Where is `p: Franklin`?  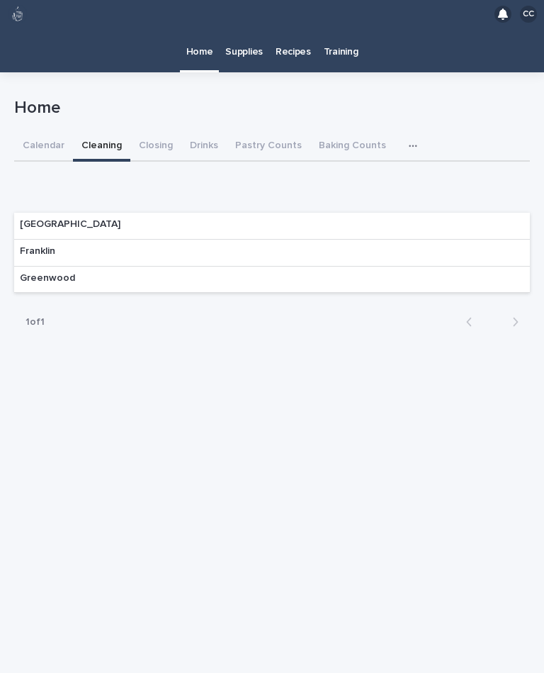
p: Franklin is located at coordinates (38, 251).